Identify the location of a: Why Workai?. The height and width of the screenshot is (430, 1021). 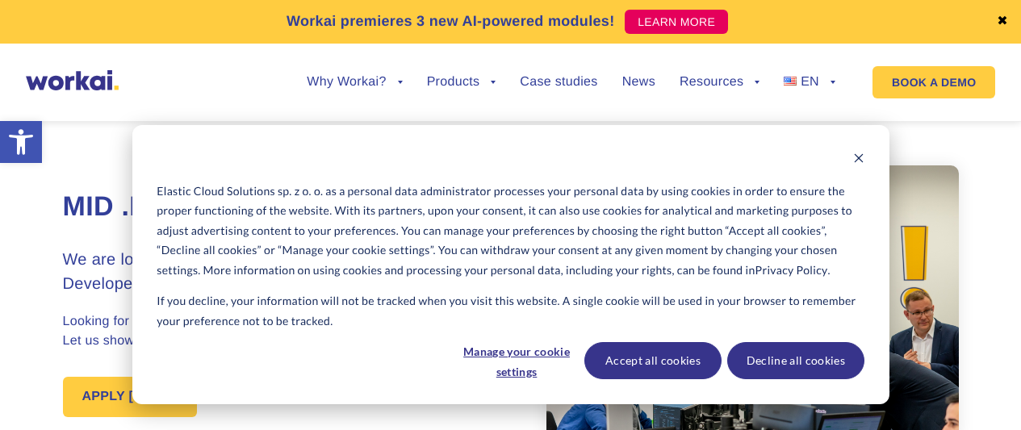
(354, 82).